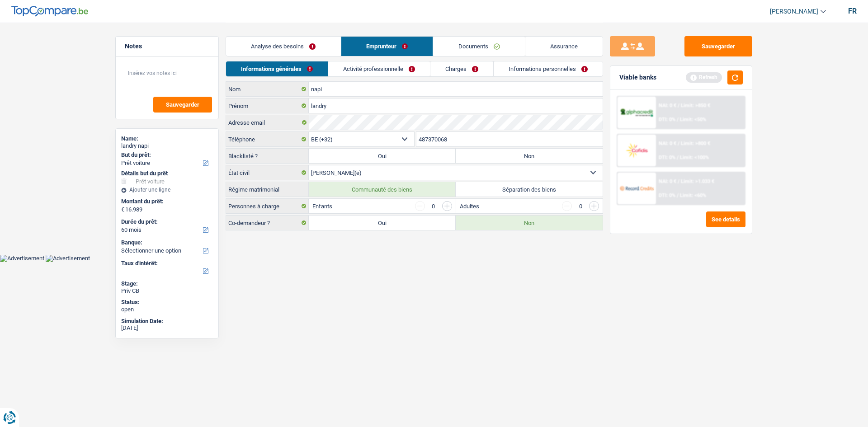 The width and height of the screenshot is (868, 427). What do you see at coordinates (166, 155) in the screenshot?
I see `label: But du prêt:` at bounding box center [166, 155].